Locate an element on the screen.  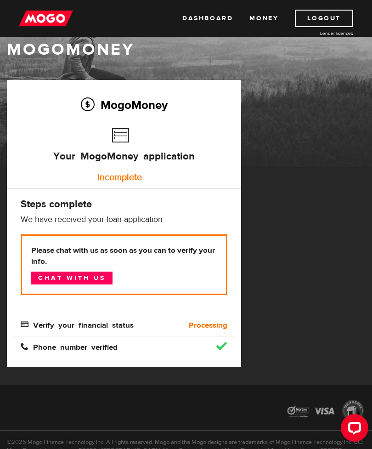
a: Chat with us is located at coordinates (72, 278).